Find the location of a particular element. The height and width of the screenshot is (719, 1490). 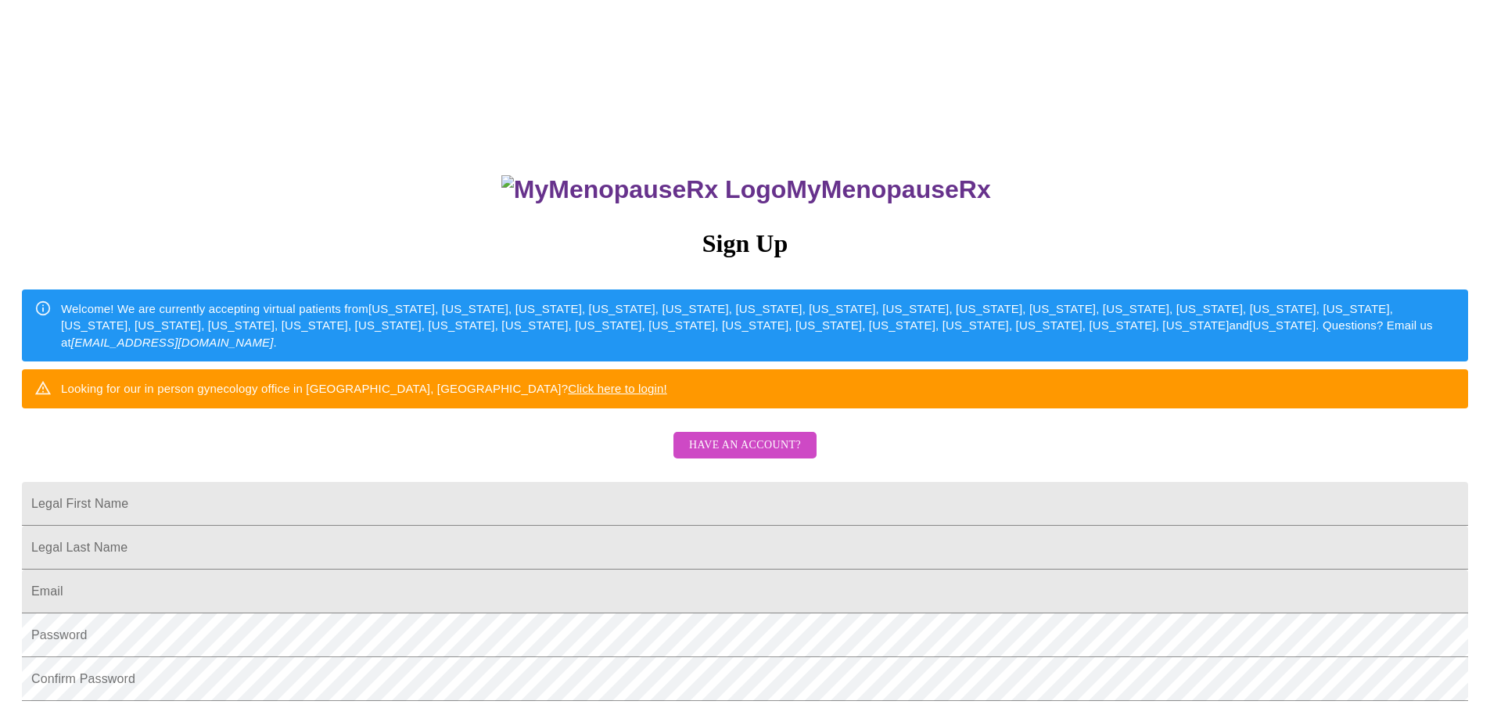

h3: Sign Up is located at coordinates (745, 243).